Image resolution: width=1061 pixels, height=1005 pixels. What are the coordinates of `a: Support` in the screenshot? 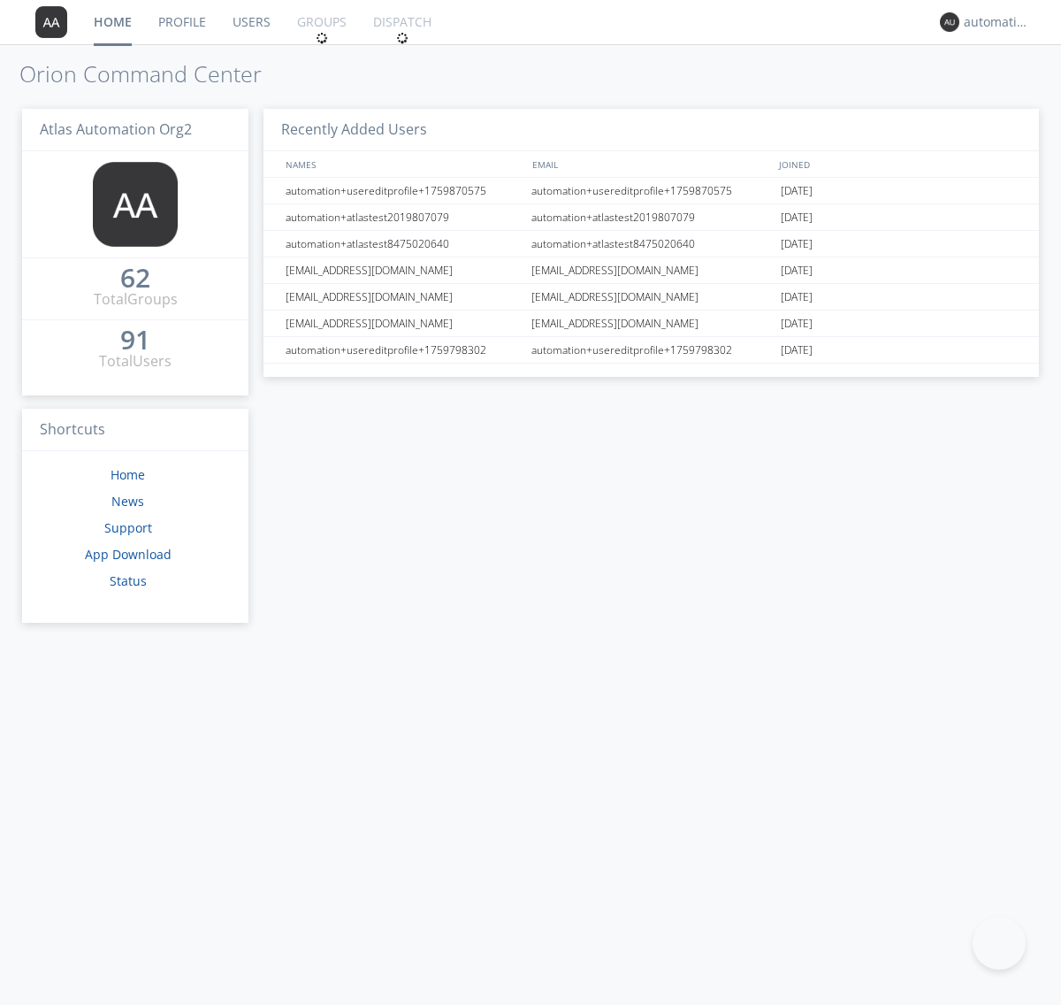 It's located at (128, 527).